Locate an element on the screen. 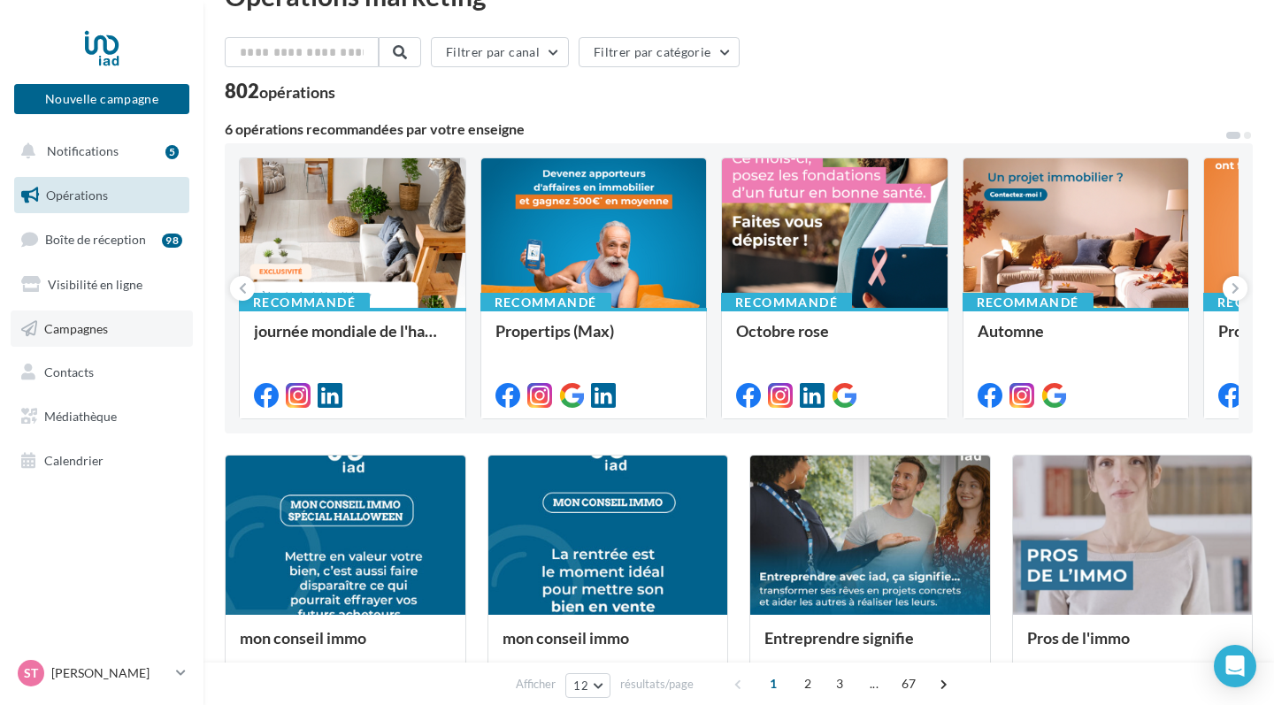 This screenshot has height=705, width=1274. div: Automne is located at coordinates (1076, 340).